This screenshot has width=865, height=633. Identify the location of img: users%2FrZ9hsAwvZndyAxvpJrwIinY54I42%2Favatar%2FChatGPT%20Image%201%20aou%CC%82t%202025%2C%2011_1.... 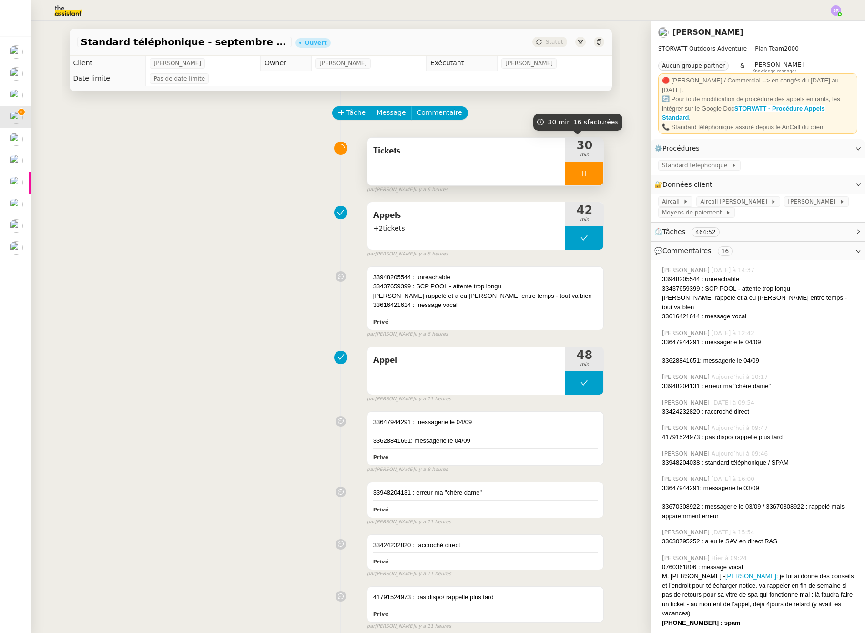
(16, 182).